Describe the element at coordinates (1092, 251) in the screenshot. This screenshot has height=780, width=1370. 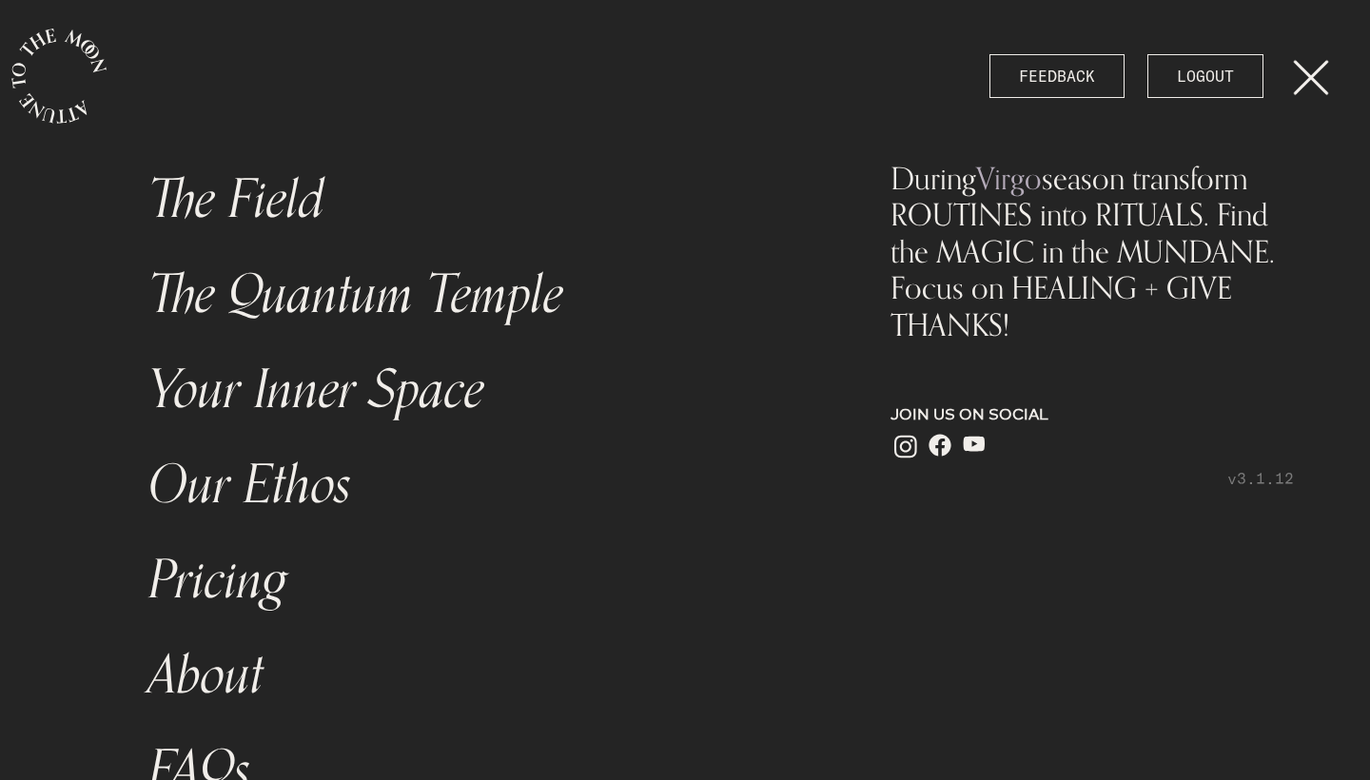
I see `div: During season transform ROUTINES into RITUALS. Find the MAGIC in the MUNDANE. Focus on HEALING + ...` at that location.